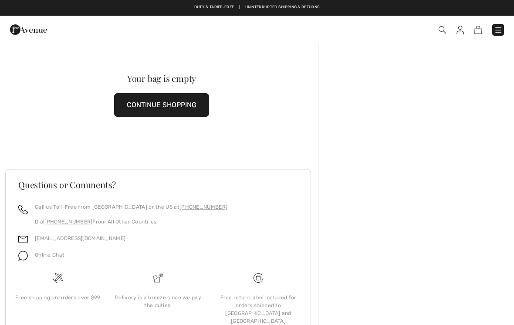  What do you see at coordinates (498, 30) in the screenshot?
I see `img: Menu` at bounding box center [498, 30].